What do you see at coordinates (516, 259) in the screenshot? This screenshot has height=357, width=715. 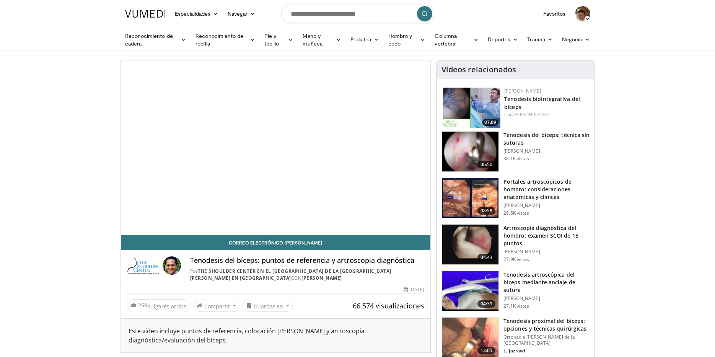 I see `font: 27.9K vistas` at bounding box center [516, 259].